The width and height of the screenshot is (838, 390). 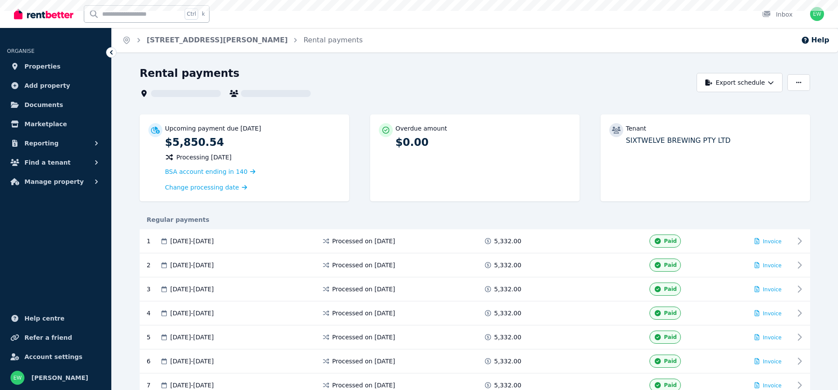 I want to click on a: Help centre, so click(x=55, y=318).